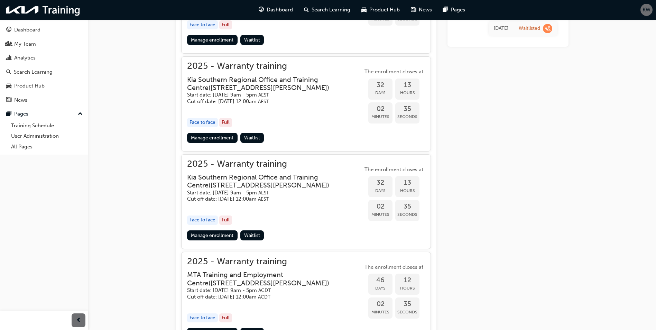 This screenshot has width=656, height=330. Describe the element at coordinates (47, 126) in the screenshot. I see `a: Training Schedule` at that location.